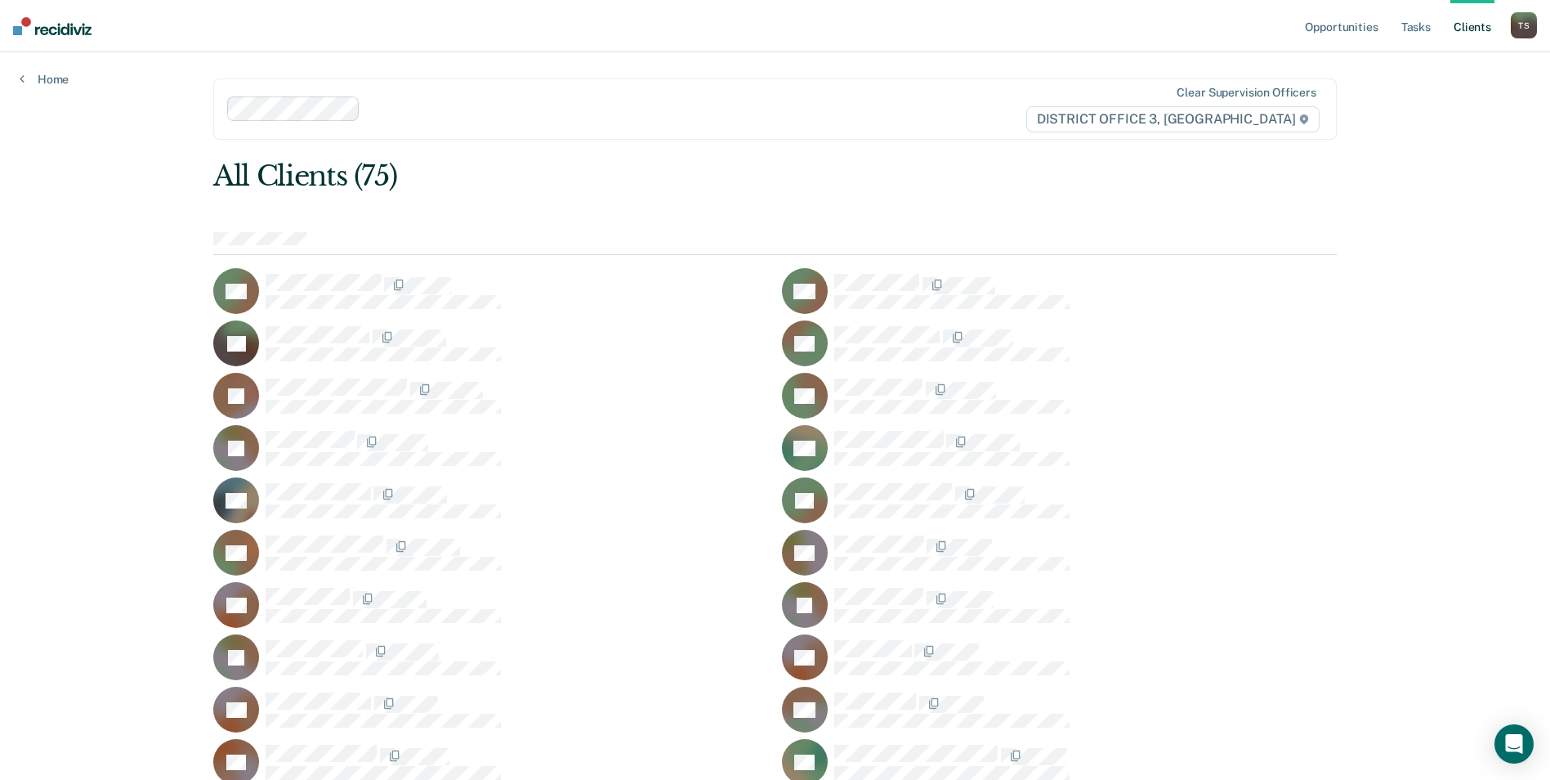 This screenshot has width=1550, height=780. I want to click on div: T S, so click(1524, 25).